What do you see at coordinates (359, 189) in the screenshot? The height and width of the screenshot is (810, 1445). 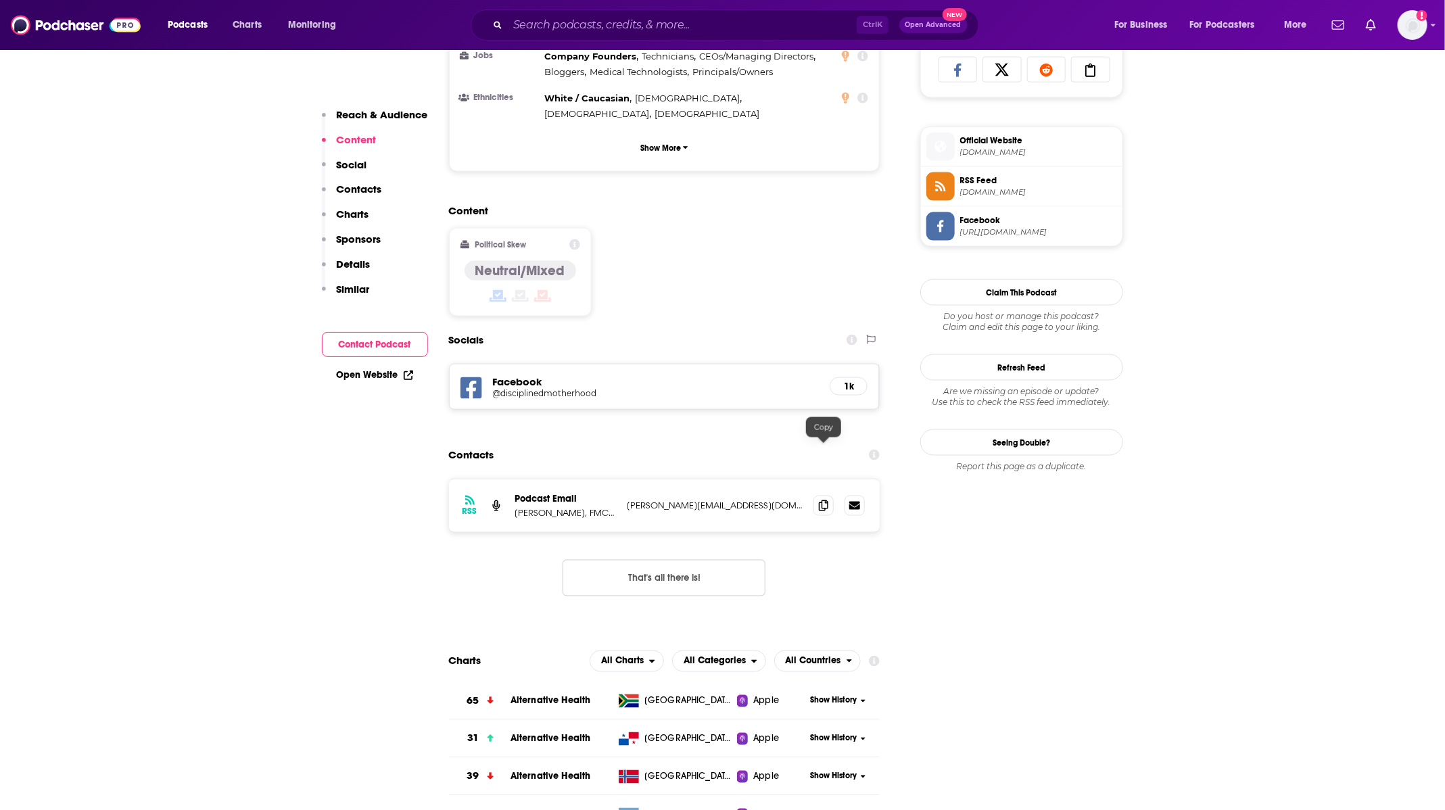 I see `p: Contacts` at bounding box center [359, 189].